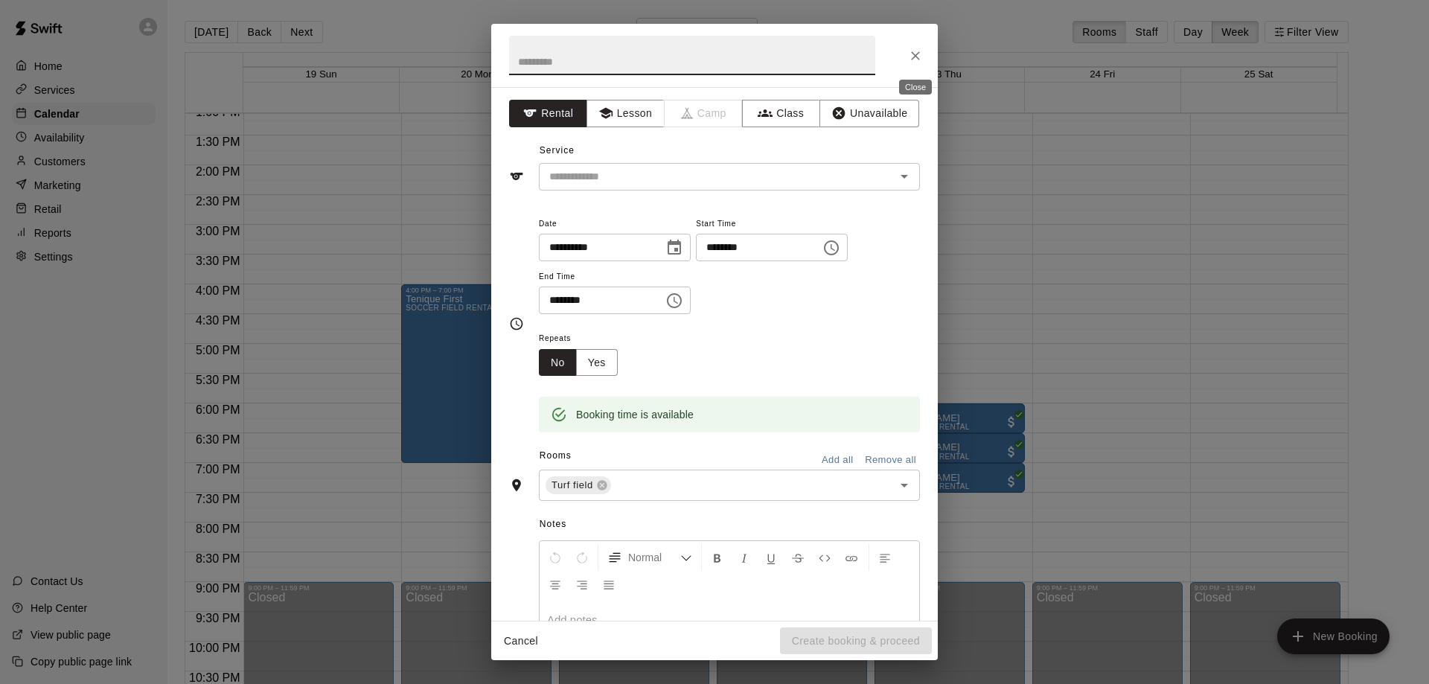 Image resolution: width=1429 pixels, height=684 pixels. What do you see at coordinates (915, 56) in the screenshot?
I see `button: Close` at bounding box center [915, 56].